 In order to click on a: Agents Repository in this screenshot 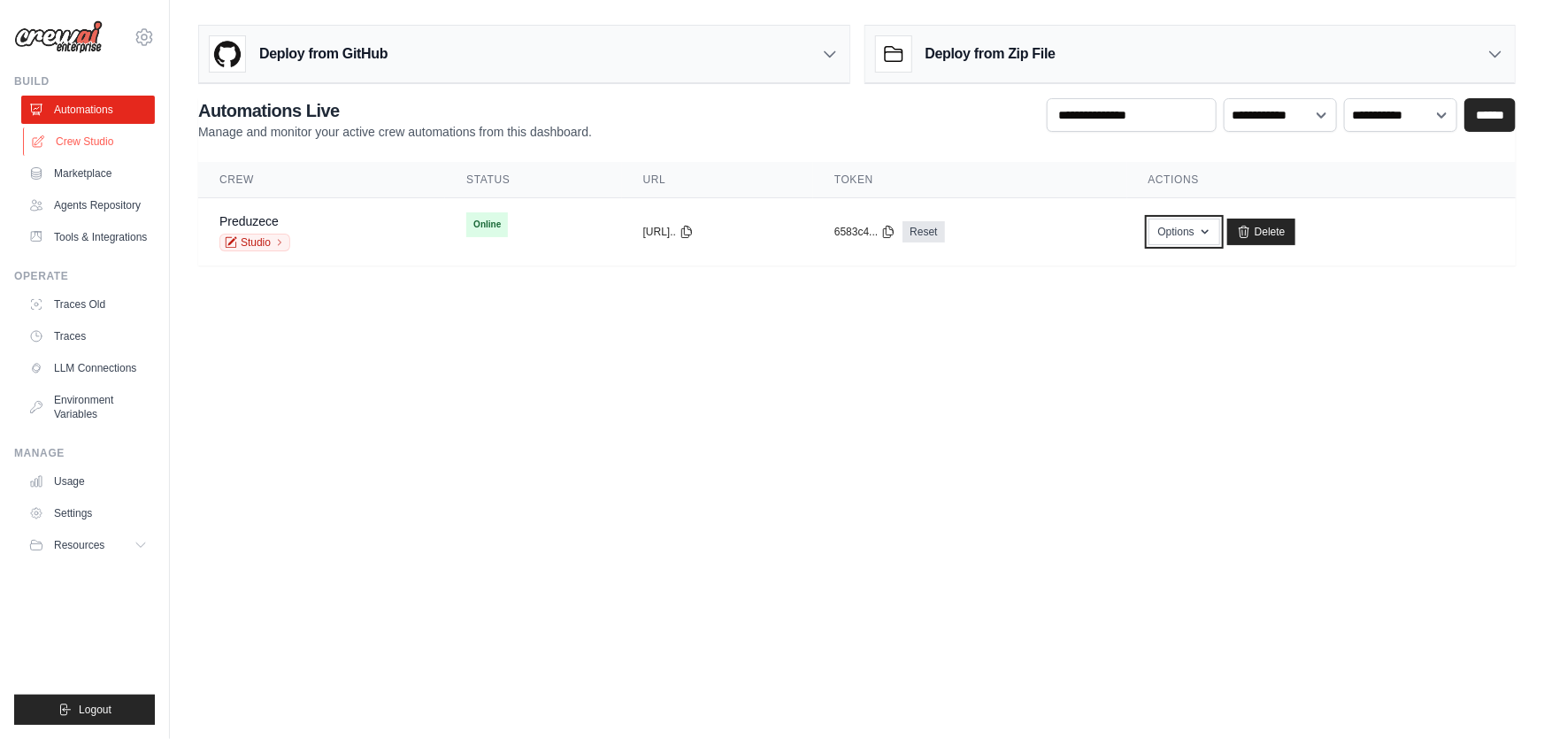, I will do `click(88, 205)`.